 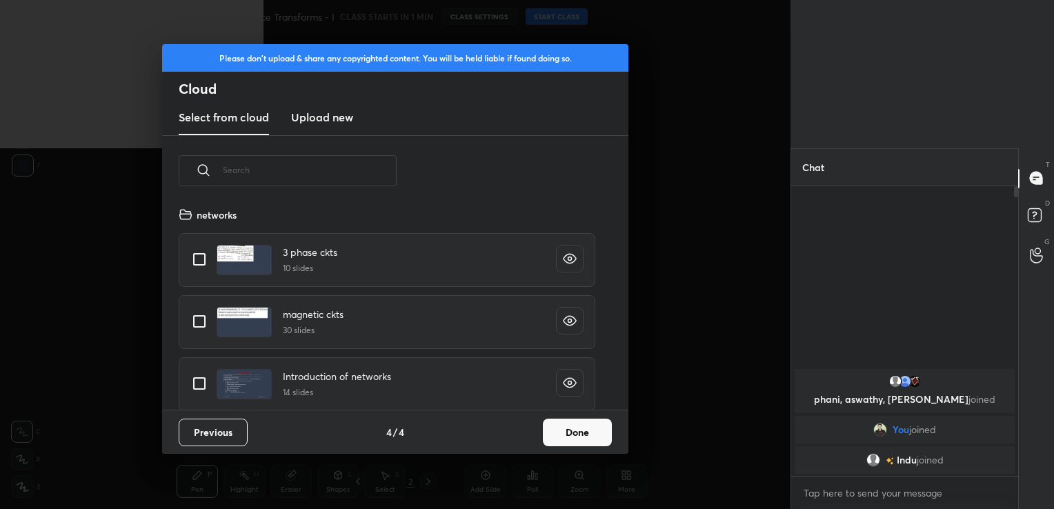 I want to click on h4: 3 phase ckts, so click(x=310, y=252).